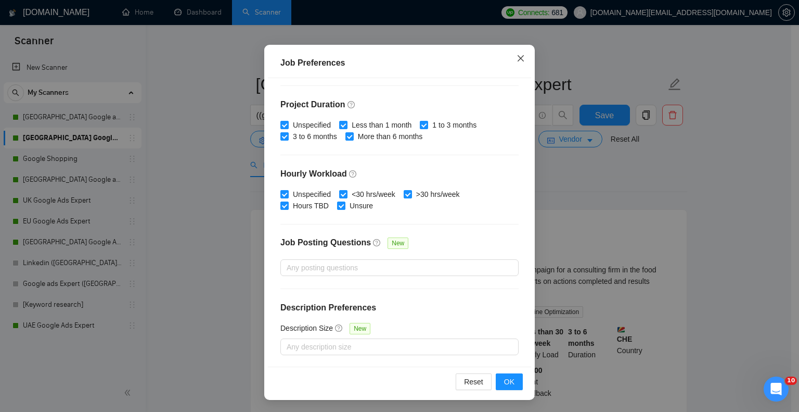  I want to click on span: Hours TBD, so click(311, 205).